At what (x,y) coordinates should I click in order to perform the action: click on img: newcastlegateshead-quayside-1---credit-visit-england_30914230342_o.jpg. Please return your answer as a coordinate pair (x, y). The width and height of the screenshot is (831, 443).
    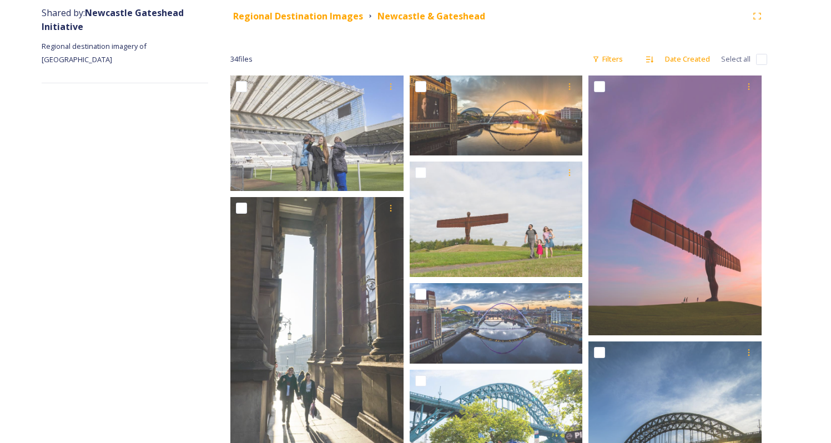
    Looking at the image, I should click on (496, 115).